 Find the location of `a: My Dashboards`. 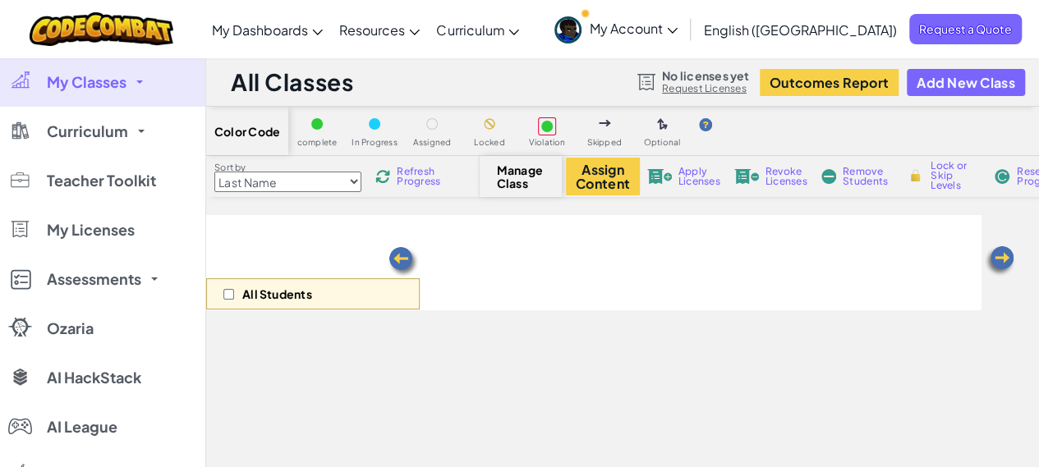

a: My Dashboards is located at coordinates (267, 30).